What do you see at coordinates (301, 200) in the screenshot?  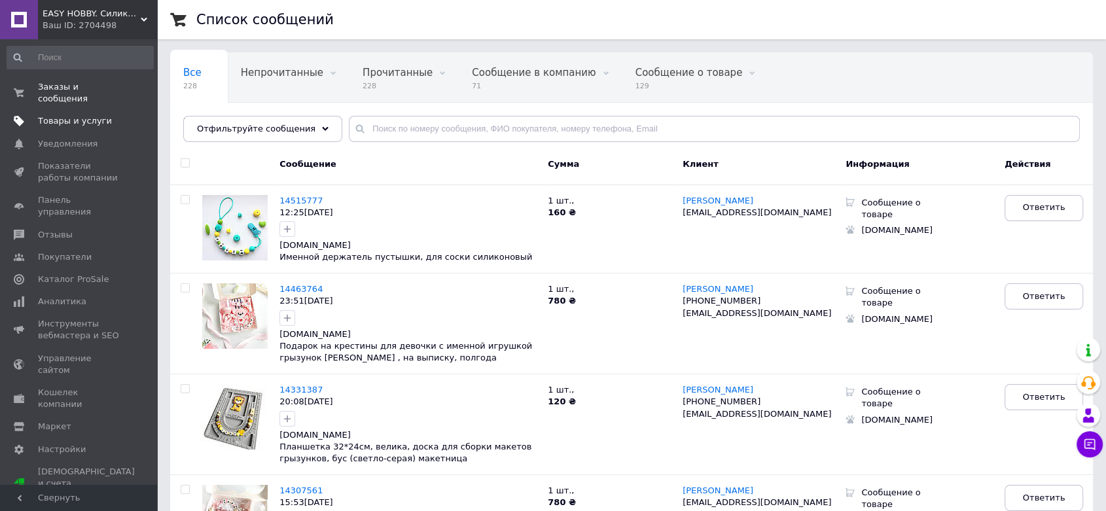 I see `a: 14515777` at bounding box center [301, 200].